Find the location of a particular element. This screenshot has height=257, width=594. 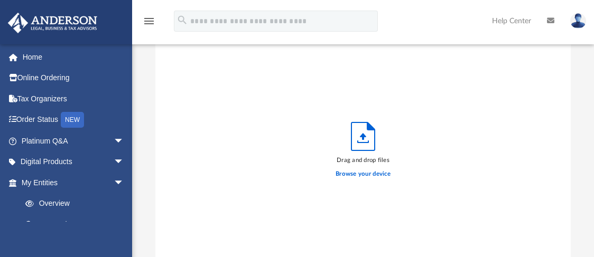

a: Digital Productsarrow_drop_down is located at coordinates (73, 162).